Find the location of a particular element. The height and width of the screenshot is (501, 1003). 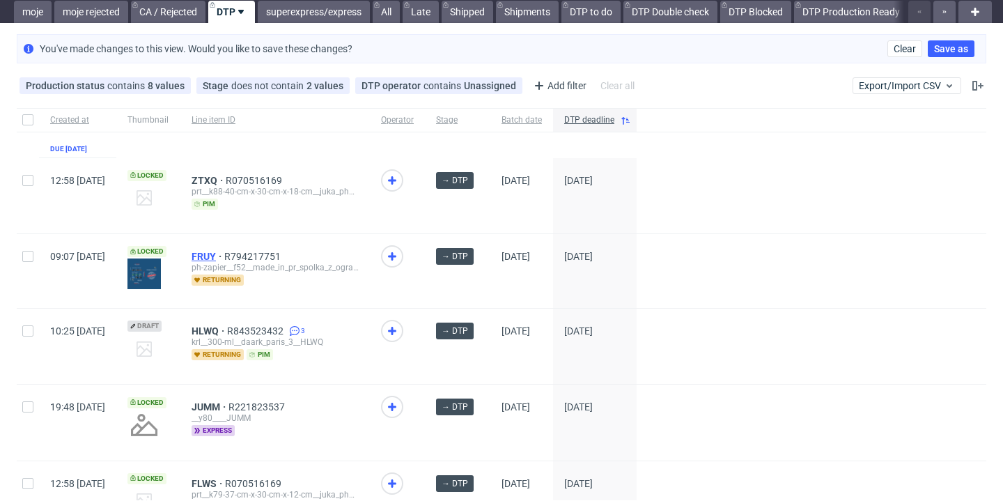

a: HLWQ is located at coordinates (209, 331).